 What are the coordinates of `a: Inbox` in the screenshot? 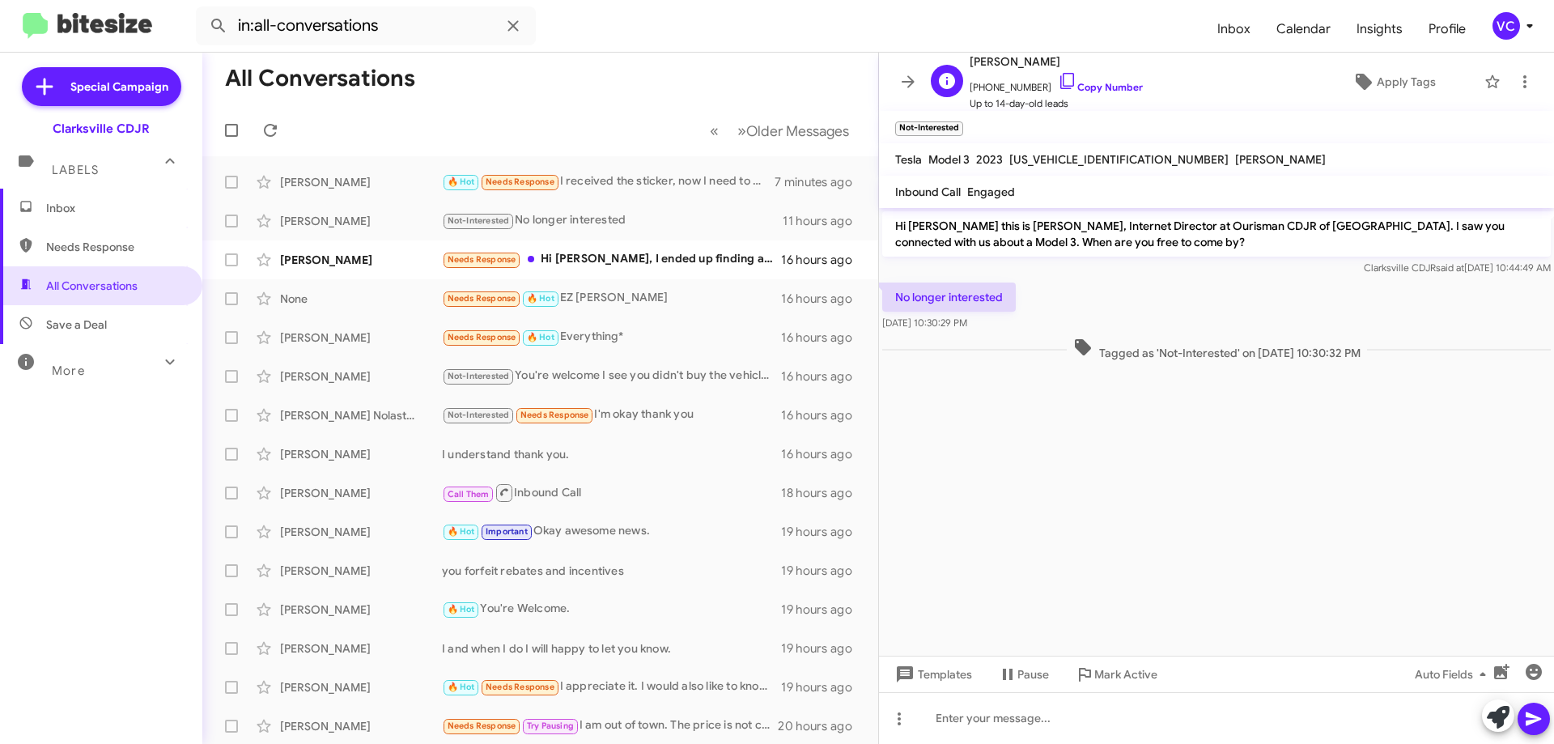 It's located at (1233, 29).